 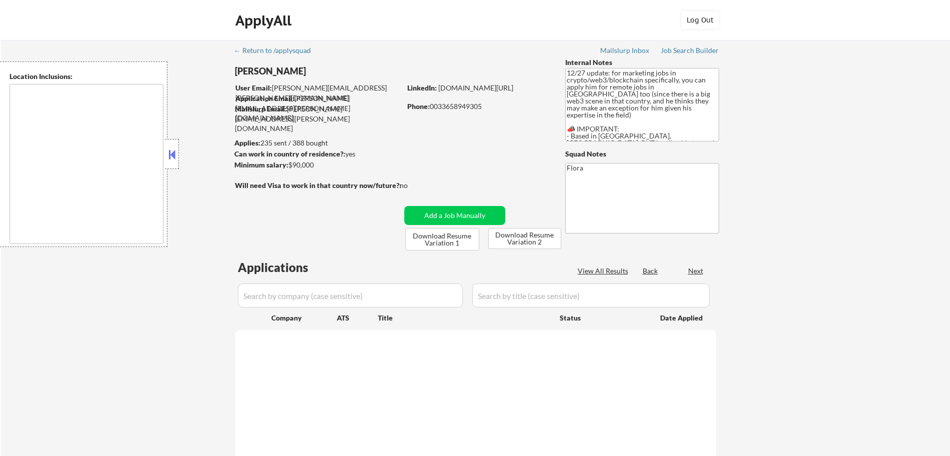 I want to click on strong: Can work in country of residence?:, so click(x=290, y=153).